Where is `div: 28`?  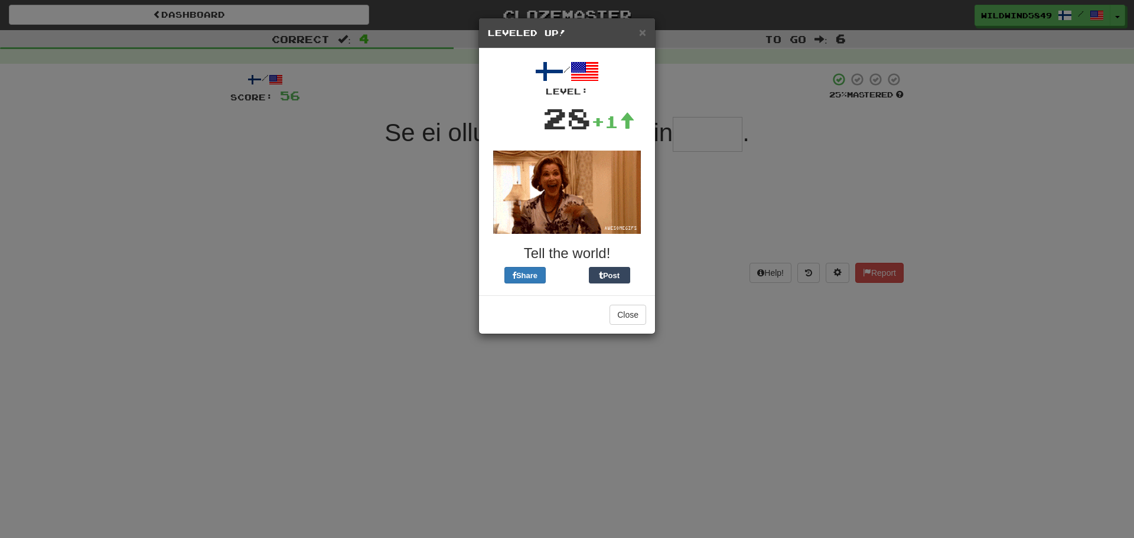 div: 28 is located at coordinates (567, 118).